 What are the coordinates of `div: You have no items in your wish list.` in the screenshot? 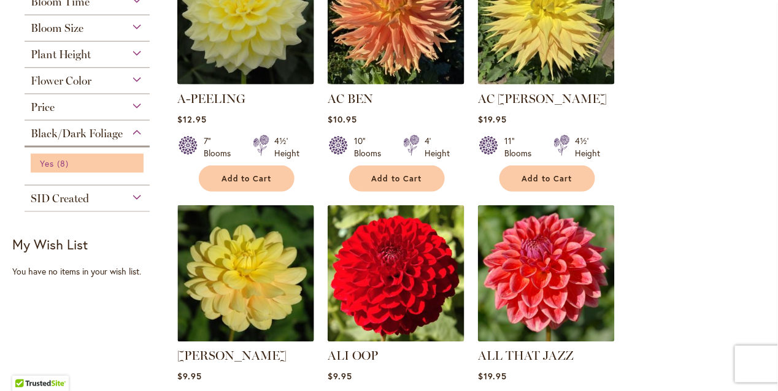 It's located at (91, 272).